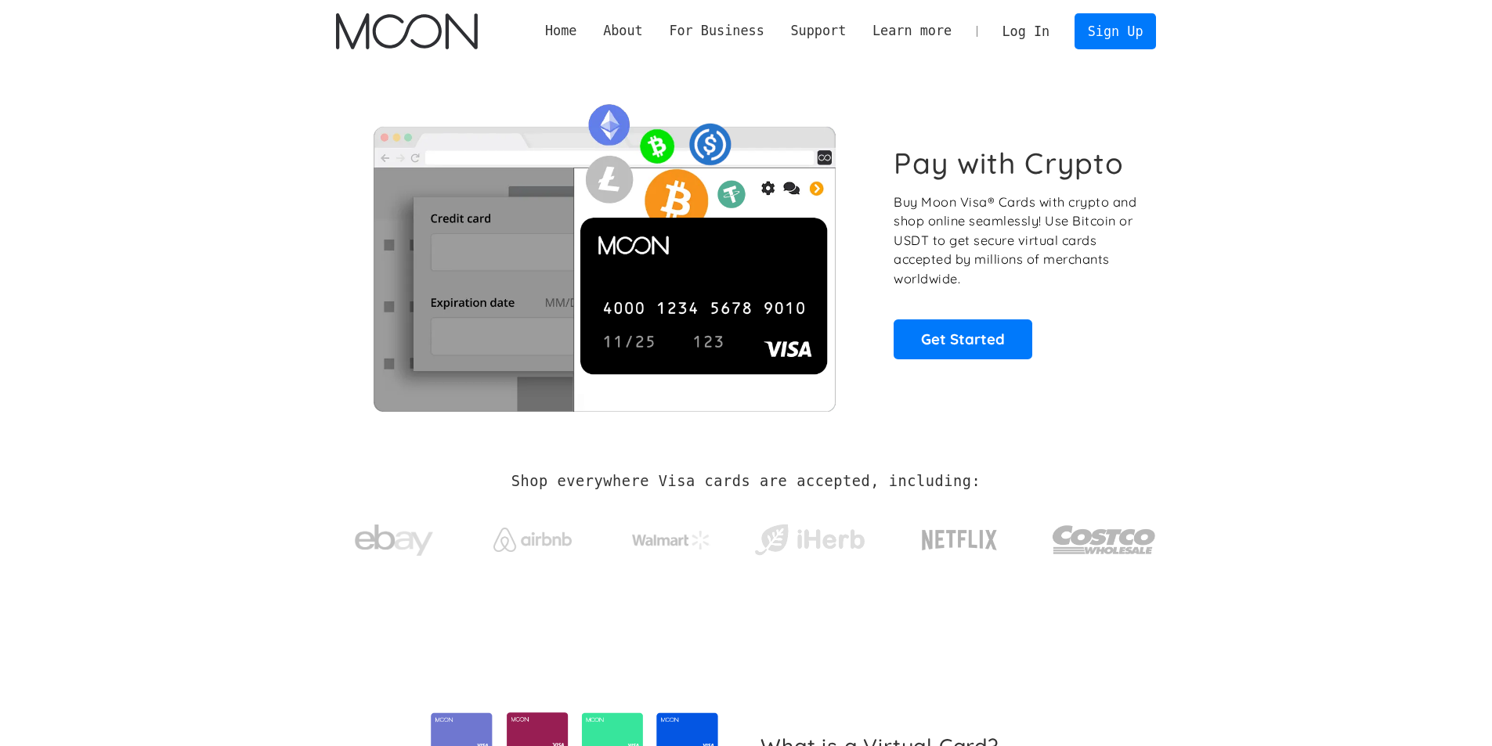  I want to click on img: Costco, so click(1104, 540).